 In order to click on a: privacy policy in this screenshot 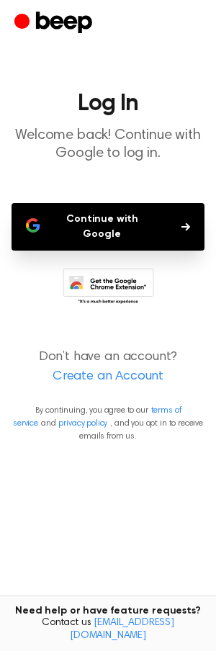, I will do `click(83, 423)`.